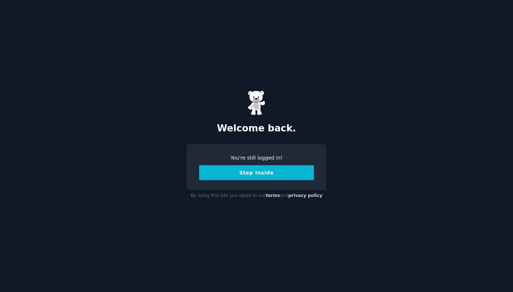 This screenshot has height=292, width=513. What do you see at coordinates (256, 103) in the screenshot?
I see `img: Gummy Bear` at bounding box center [256, 103].